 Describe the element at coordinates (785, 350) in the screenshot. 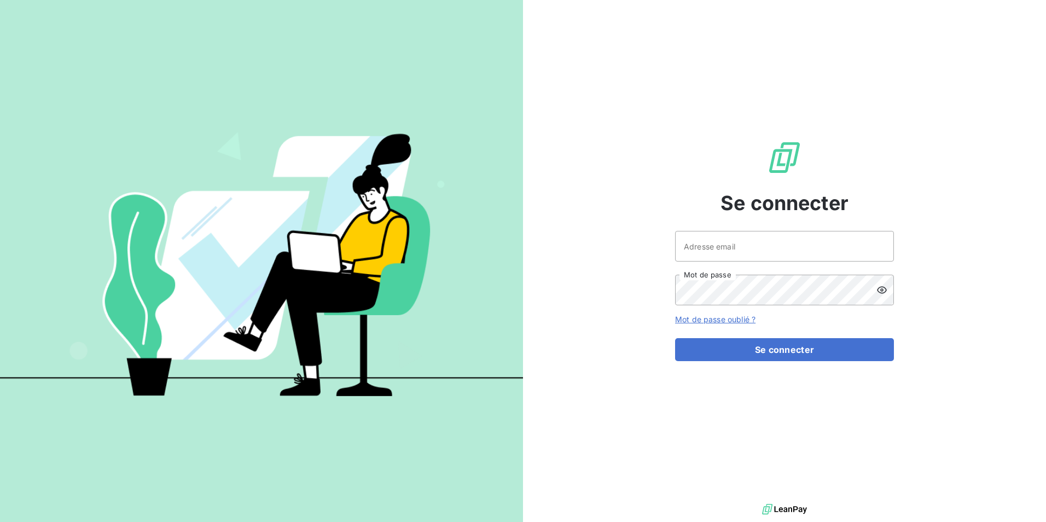

I see `button: Se connecter` at that location.